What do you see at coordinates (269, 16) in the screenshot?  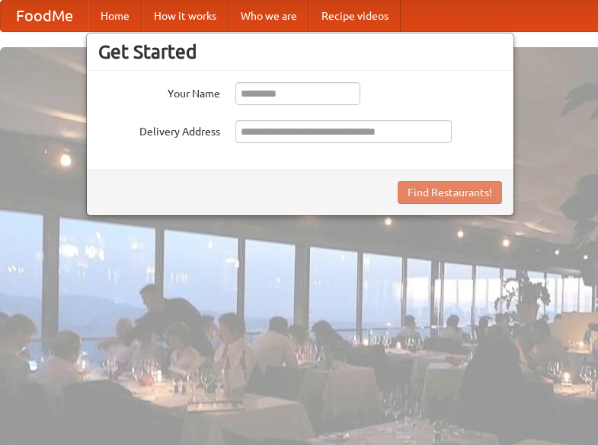 I see `a: Who we are` at bounding box center [269, 16].